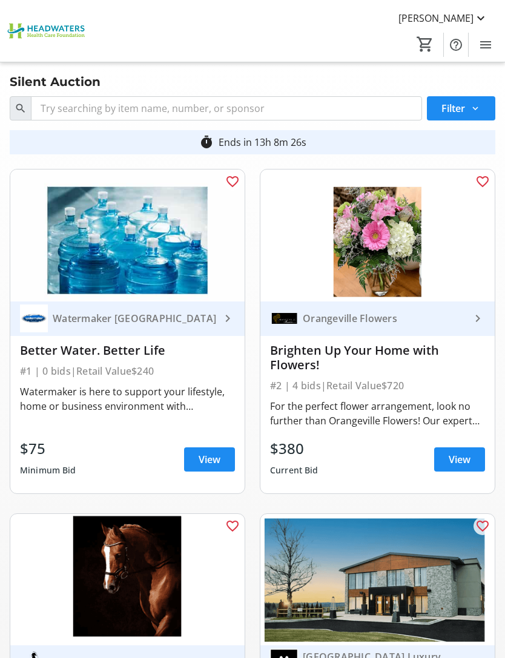 The image size is (505, 658). Describe the element at coordinates (377, 358) in the screenshot. I see `div: Brighten Up Your Home with Flowers!` at that location.